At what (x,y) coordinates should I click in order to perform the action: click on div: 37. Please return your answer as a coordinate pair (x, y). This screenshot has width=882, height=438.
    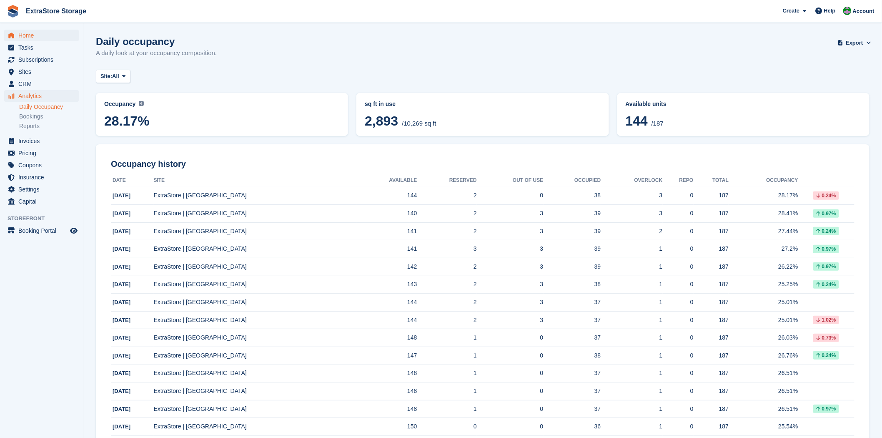
    Looking at the image, I should click on (573, 391).